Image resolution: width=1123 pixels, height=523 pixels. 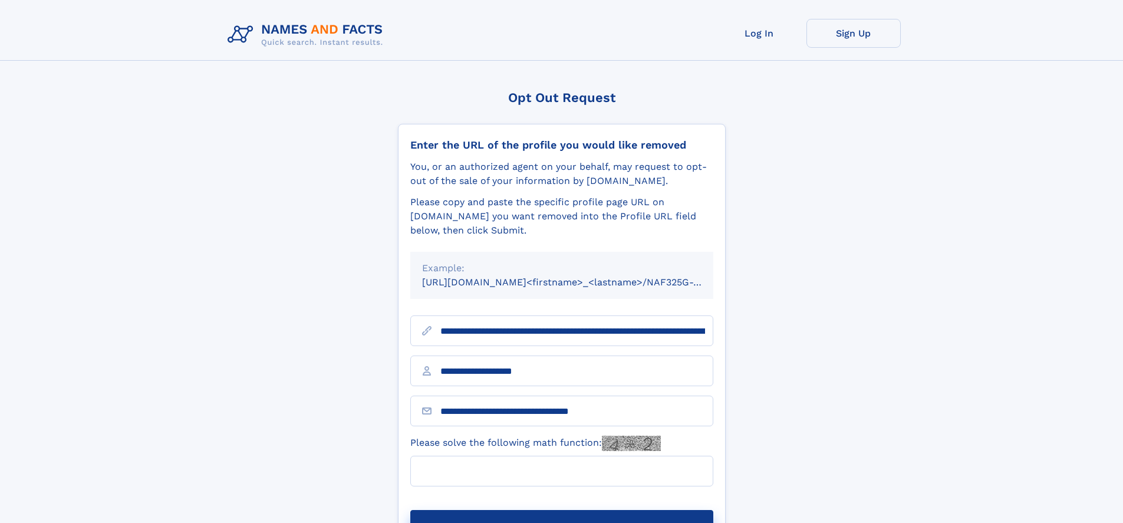 I want to click on img: Logo Names and Facts, so click(x=308, y=35).